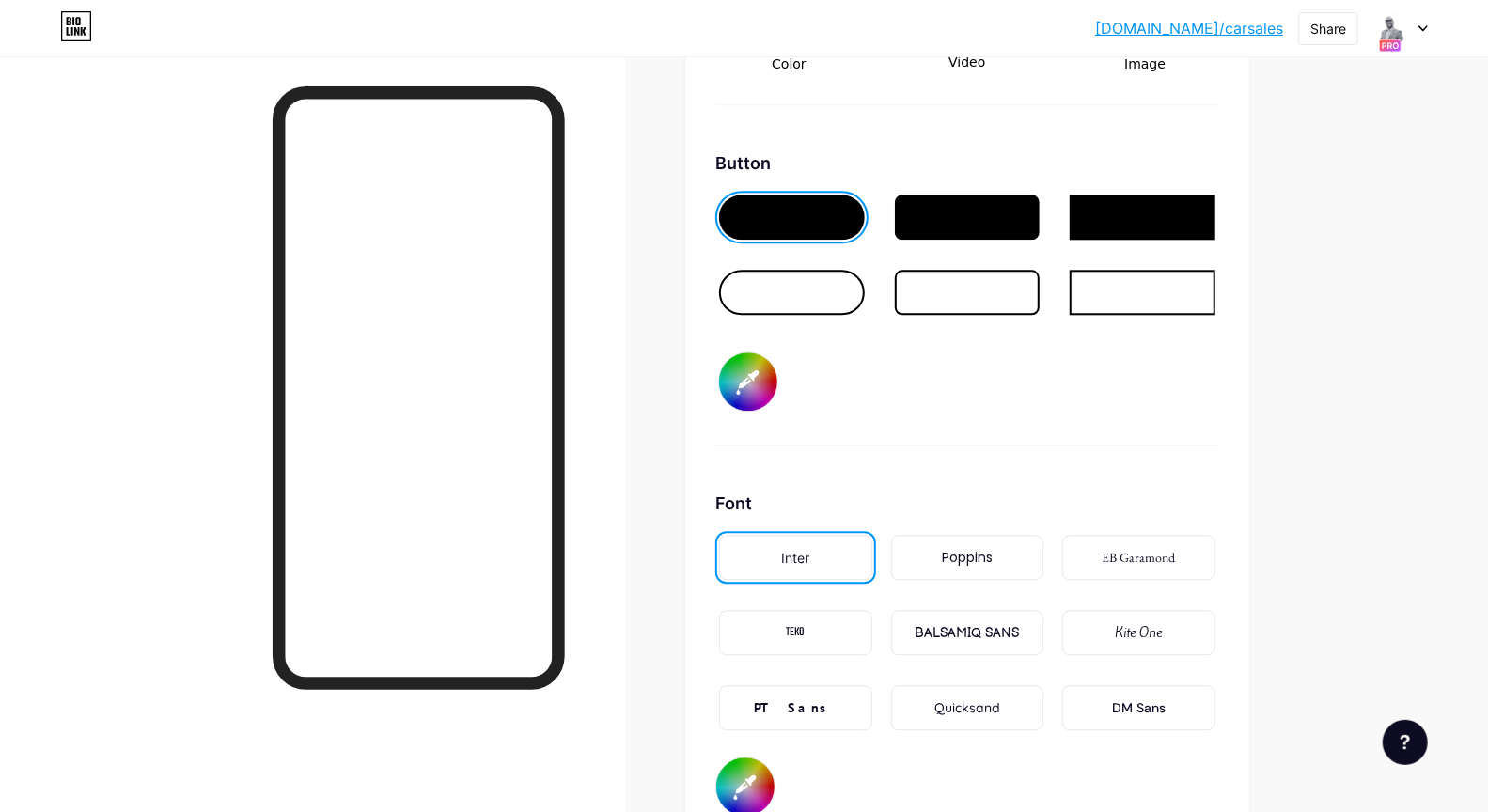 This screenshot has height=812, width=1488. Describe the element at coordinates (1139, 708) in the screenshot. I see `div: DM Sans` at that location.